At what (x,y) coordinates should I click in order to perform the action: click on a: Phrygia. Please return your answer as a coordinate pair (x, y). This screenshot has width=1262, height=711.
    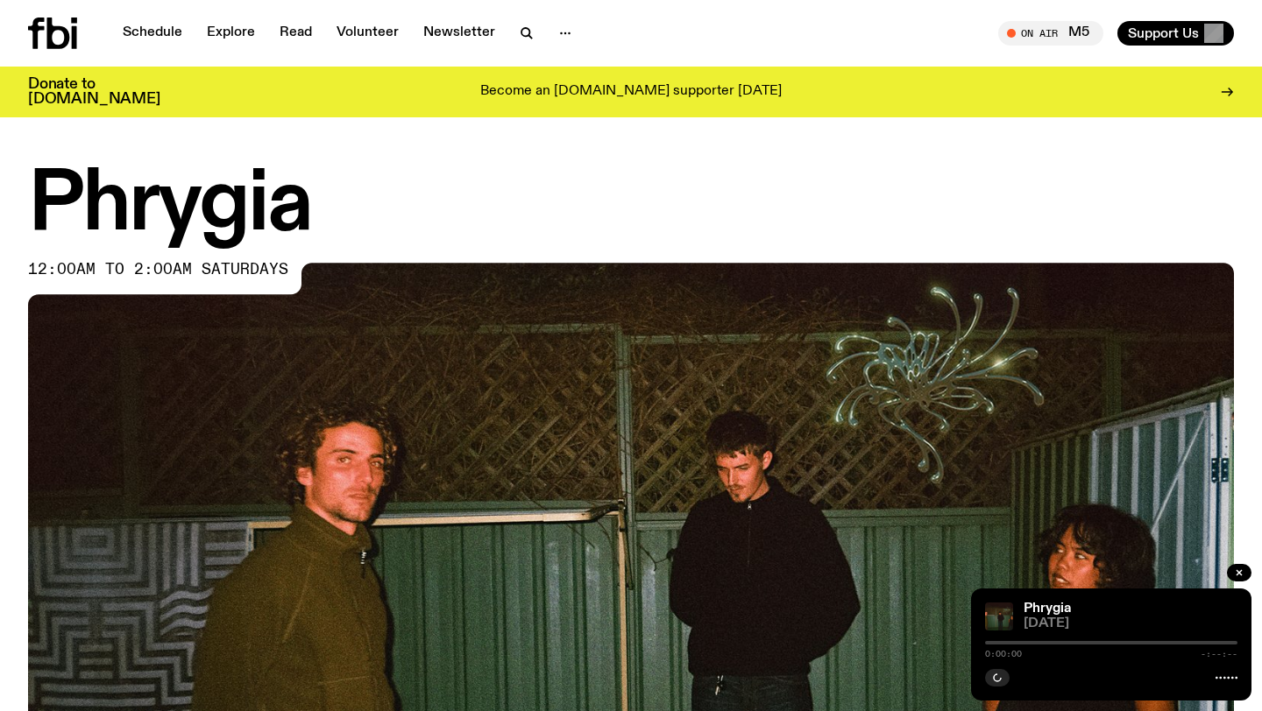
    Looking at the image, I should click on (1047, 609).